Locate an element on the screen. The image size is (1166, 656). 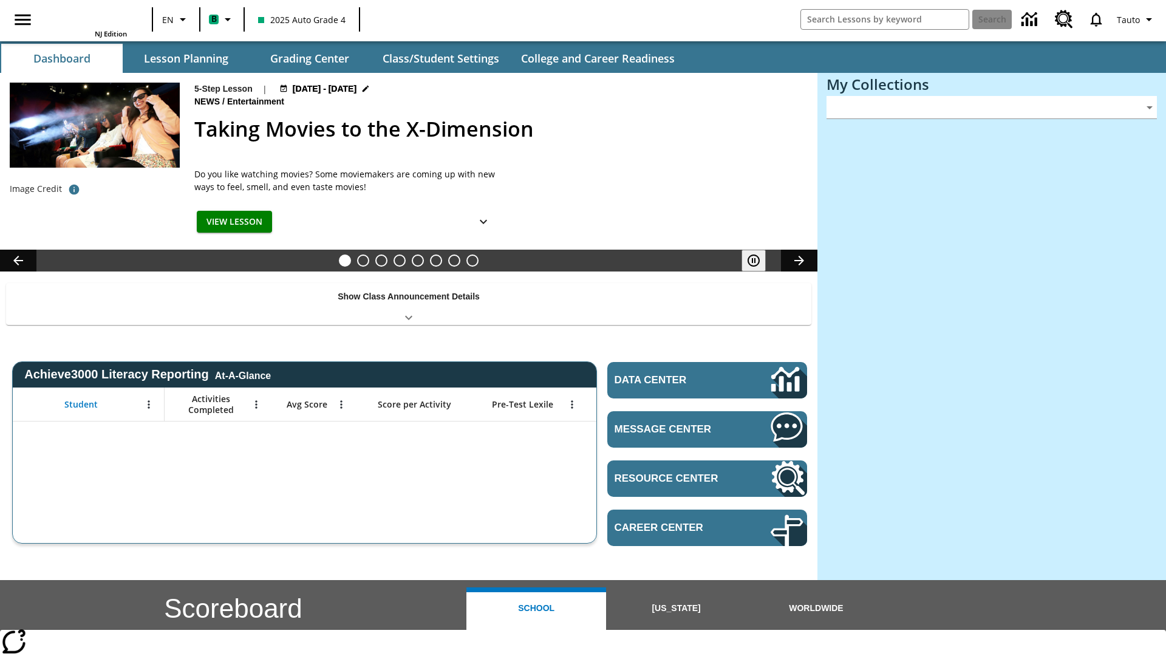
button: Aug 18 - Aug 24 Choose Dates is located at coordinates (325, 89).